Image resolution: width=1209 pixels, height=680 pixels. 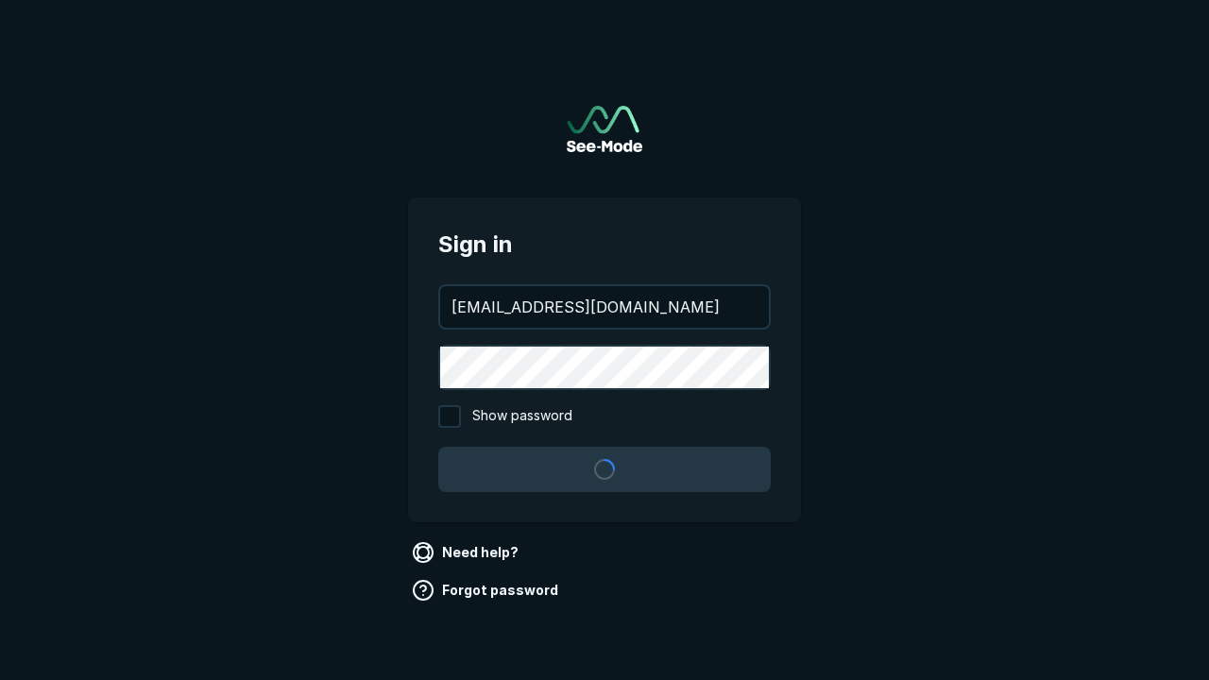 I want to click on a: Need help?, so click(x=466, y=552).